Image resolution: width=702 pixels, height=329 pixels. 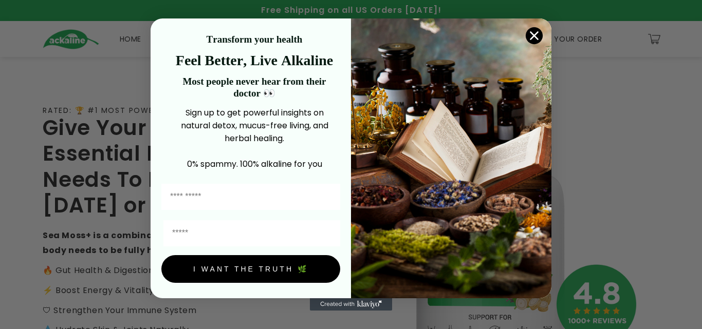 What do you see at coordinates (254, 60) in the screenshot?
I see `strong: Feel Better, Live Alkaline` at bounding box center [254, 60].